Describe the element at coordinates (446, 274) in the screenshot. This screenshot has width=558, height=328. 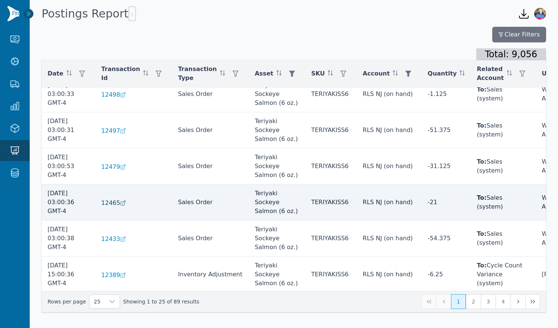
I see `td: -6.25` at that location.